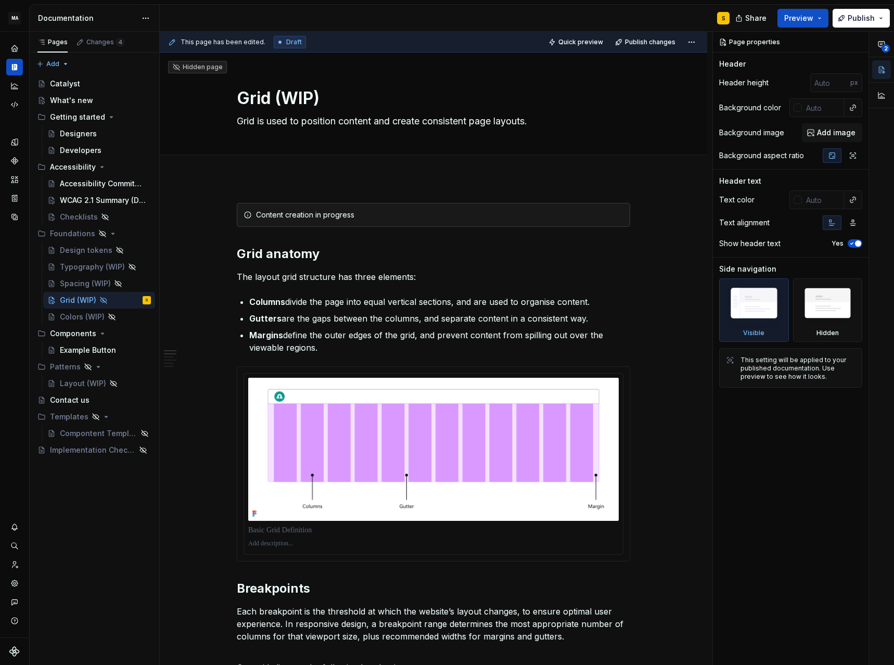  Describe the element at coordinates (440, 215) in the screenshot. I see `div: Content creation in progress` at that location.